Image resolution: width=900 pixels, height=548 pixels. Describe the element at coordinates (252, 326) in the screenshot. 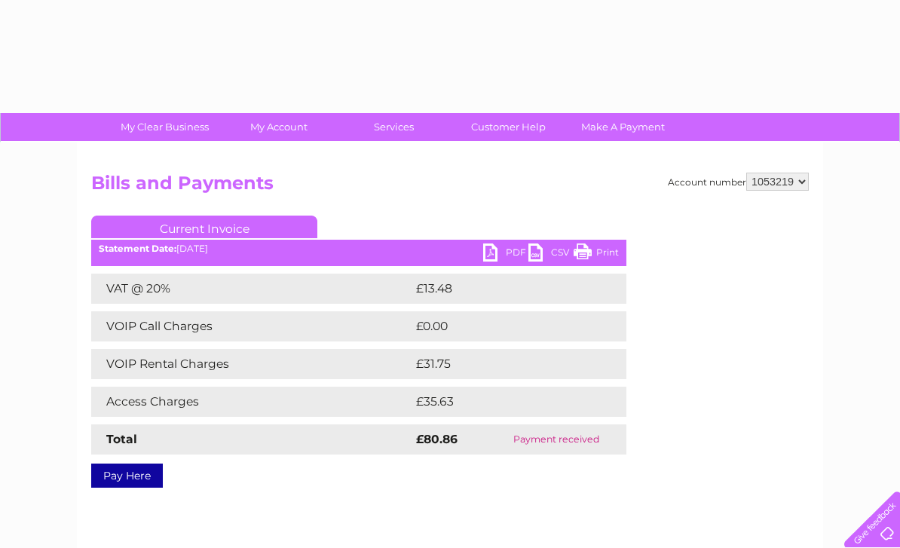

I see `td: VOIP Call Charges` at that location.